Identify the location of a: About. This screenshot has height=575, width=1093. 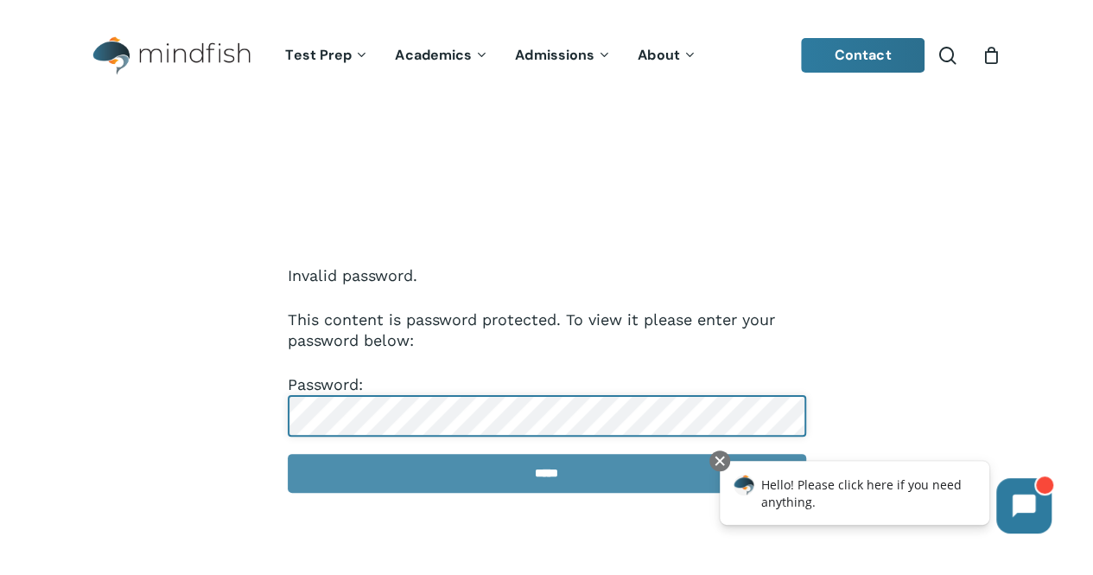
(667, 55).